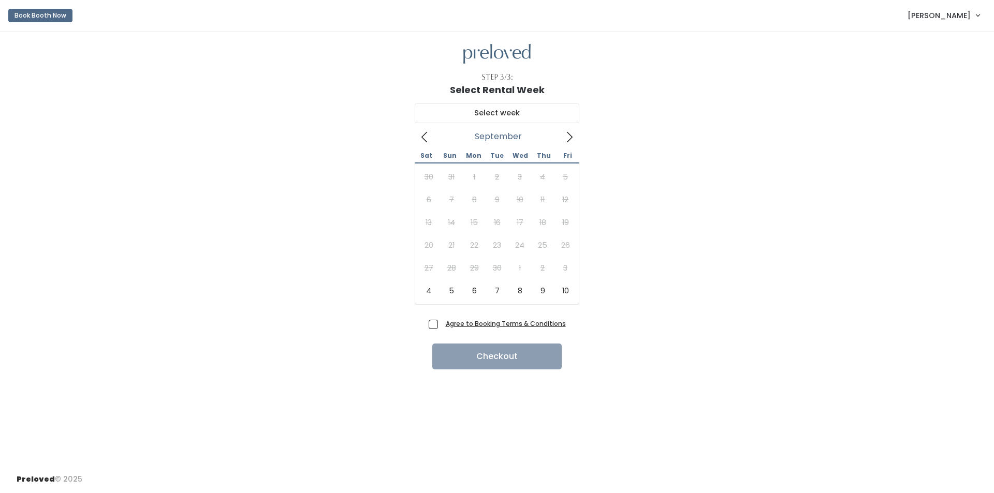  Describe the element at coordinates (49, 475) in the screenshot. I see `div: © 2025` at that location.